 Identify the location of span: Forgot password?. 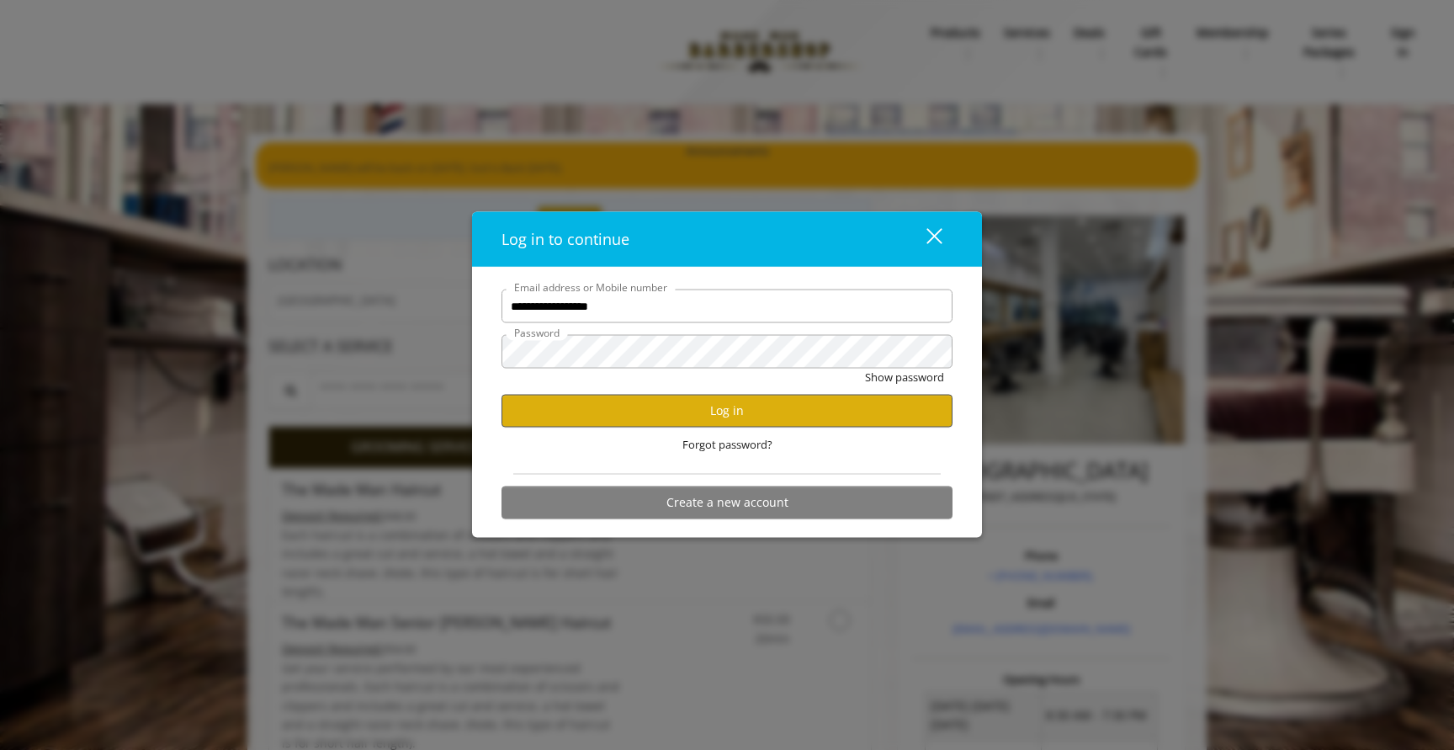
(727, 444).